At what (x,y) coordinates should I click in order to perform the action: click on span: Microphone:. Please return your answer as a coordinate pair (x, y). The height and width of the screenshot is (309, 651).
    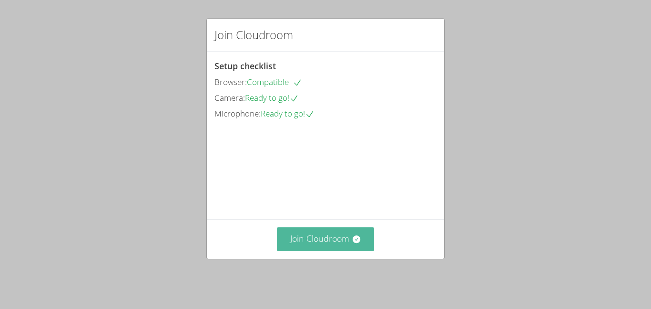
    Looking at the image, I should click on (237, 113).